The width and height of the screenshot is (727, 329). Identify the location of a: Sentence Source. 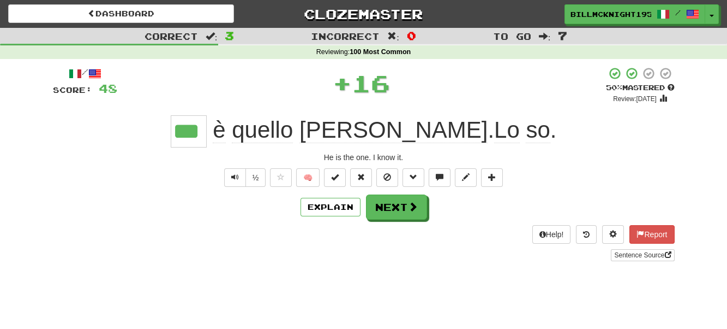
(643, 255).